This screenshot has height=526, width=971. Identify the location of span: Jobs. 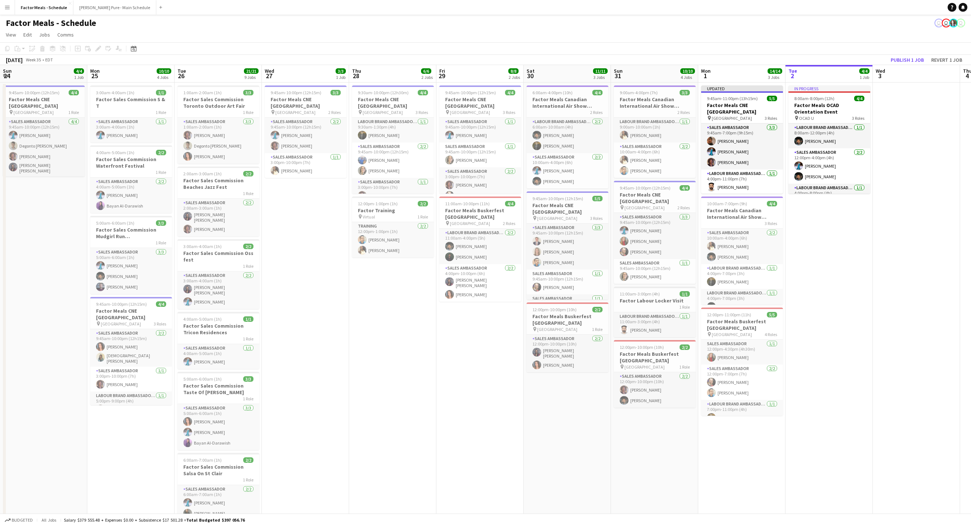
(45, 35).